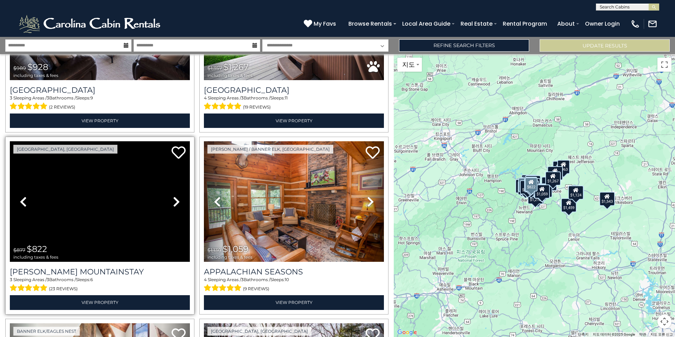  What do you see at coordinates (583, 335) in the screenshot?
I see `button: 단축키` at bounding box center [583, 335].